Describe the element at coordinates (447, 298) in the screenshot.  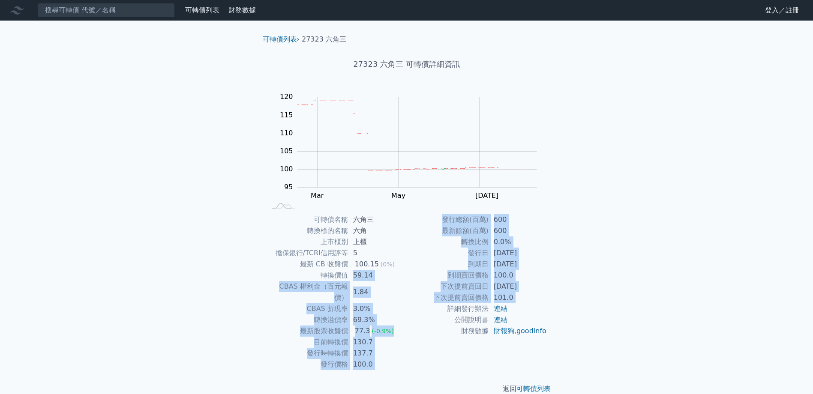
I see `td: 下次提前賣回價格` at that location.